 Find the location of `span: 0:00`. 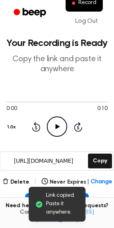

span: 0:00 is located at coordinates (12, 109).